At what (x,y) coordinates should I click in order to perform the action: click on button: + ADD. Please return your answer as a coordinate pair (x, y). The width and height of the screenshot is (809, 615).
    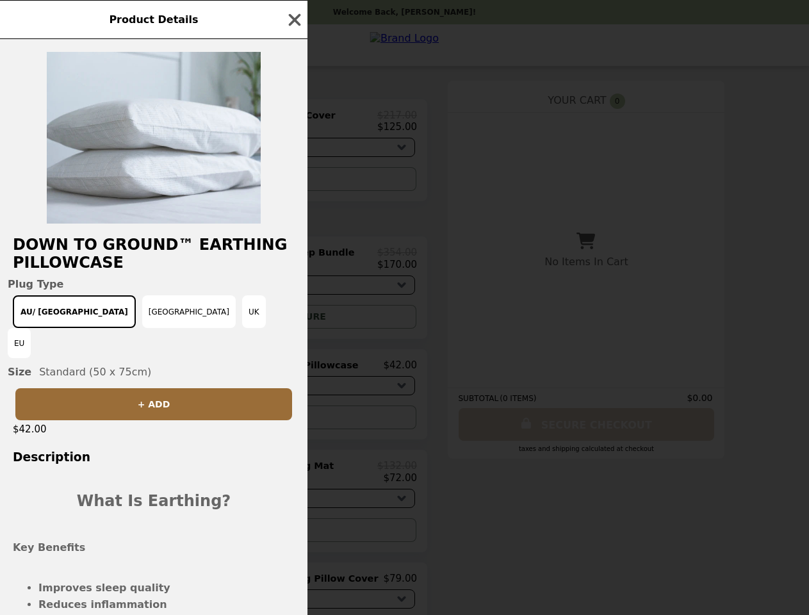
    Looking at the image, I should click on (154, 404).